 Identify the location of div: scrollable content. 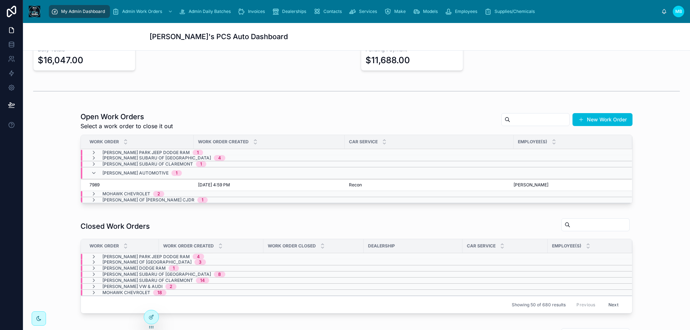
(353, 11).